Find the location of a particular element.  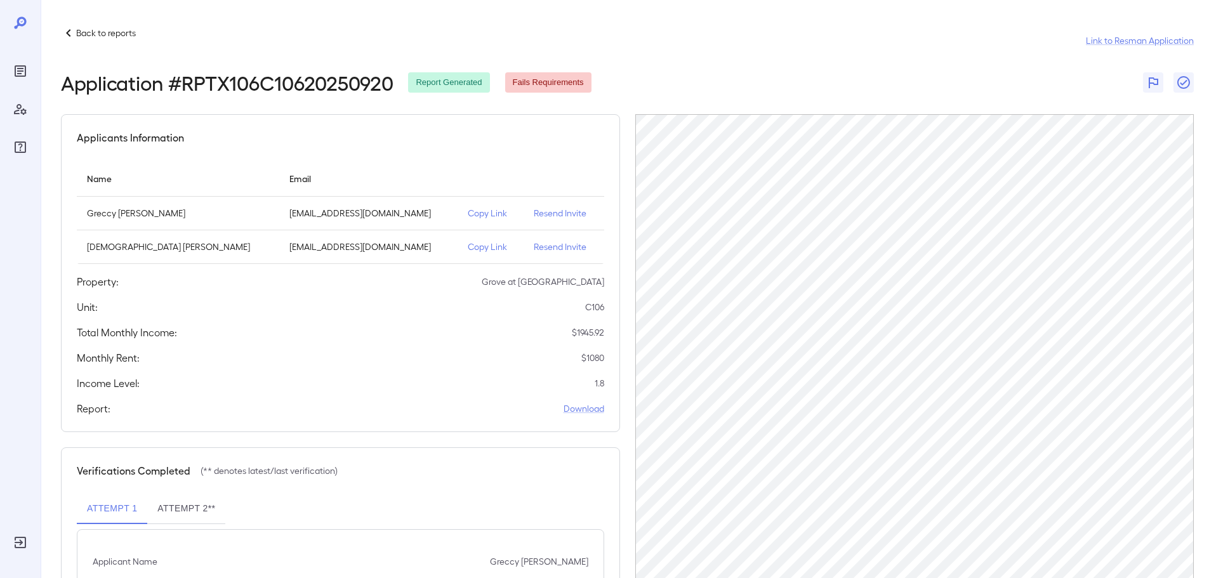

h5: Report: is located at coordinates (93, 409).